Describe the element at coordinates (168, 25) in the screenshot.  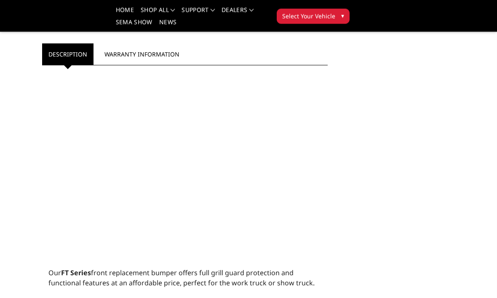
I see `a: News` at that location.